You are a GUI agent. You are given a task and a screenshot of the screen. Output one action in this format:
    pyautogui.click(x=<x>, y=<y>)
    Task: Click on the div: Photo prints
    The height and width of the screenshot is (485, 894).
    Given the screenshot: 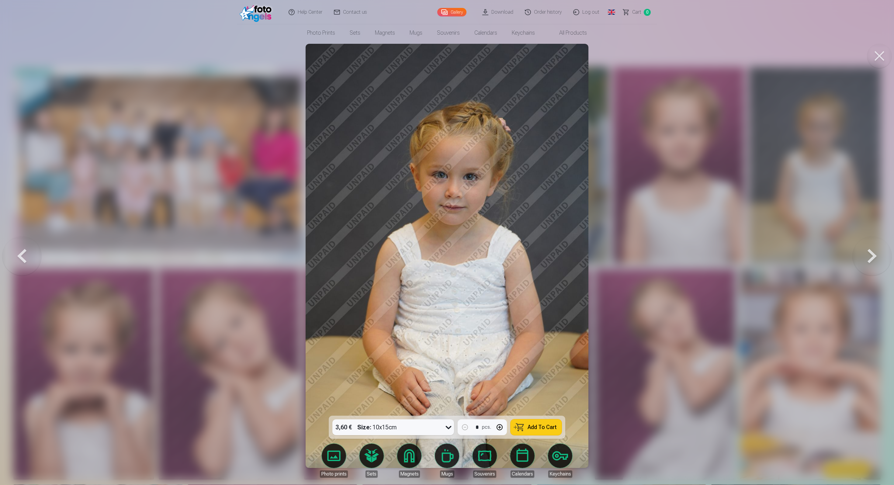 What is the action you would take?
    pyautogui.click(x=334, y=474)
    